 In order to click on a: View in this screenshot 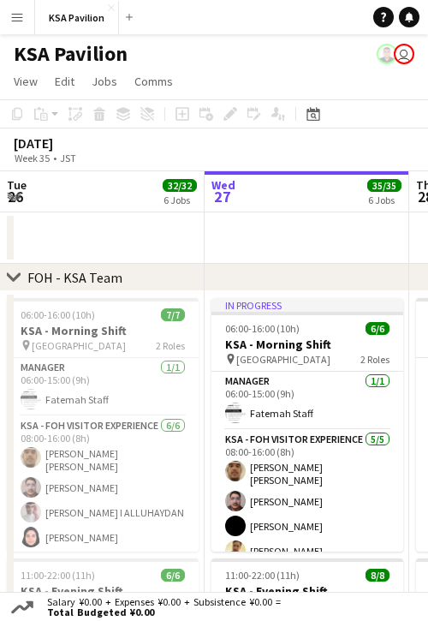, I will do `click(26, 81)`.